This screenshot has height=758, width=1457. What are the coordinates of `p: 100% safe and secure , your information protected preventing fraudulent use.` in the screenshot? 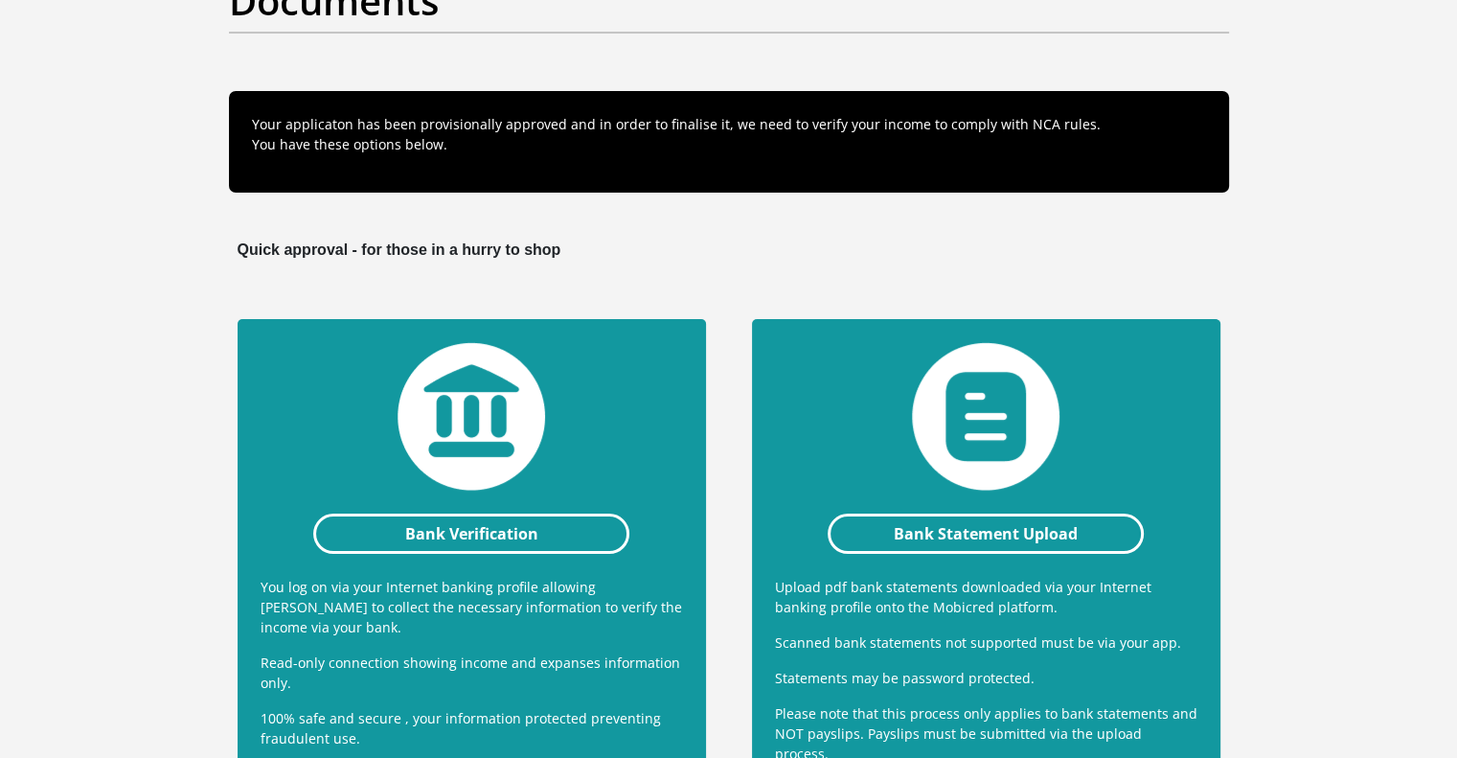 It's located at (471, 728).